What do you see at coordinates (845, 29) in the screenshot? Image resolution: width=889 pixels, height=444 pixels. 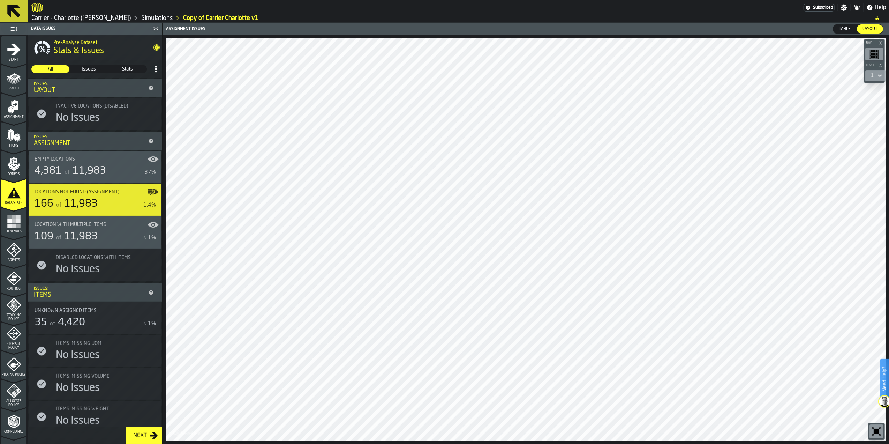 I see `span: Table` at bounding box center [845, 29].